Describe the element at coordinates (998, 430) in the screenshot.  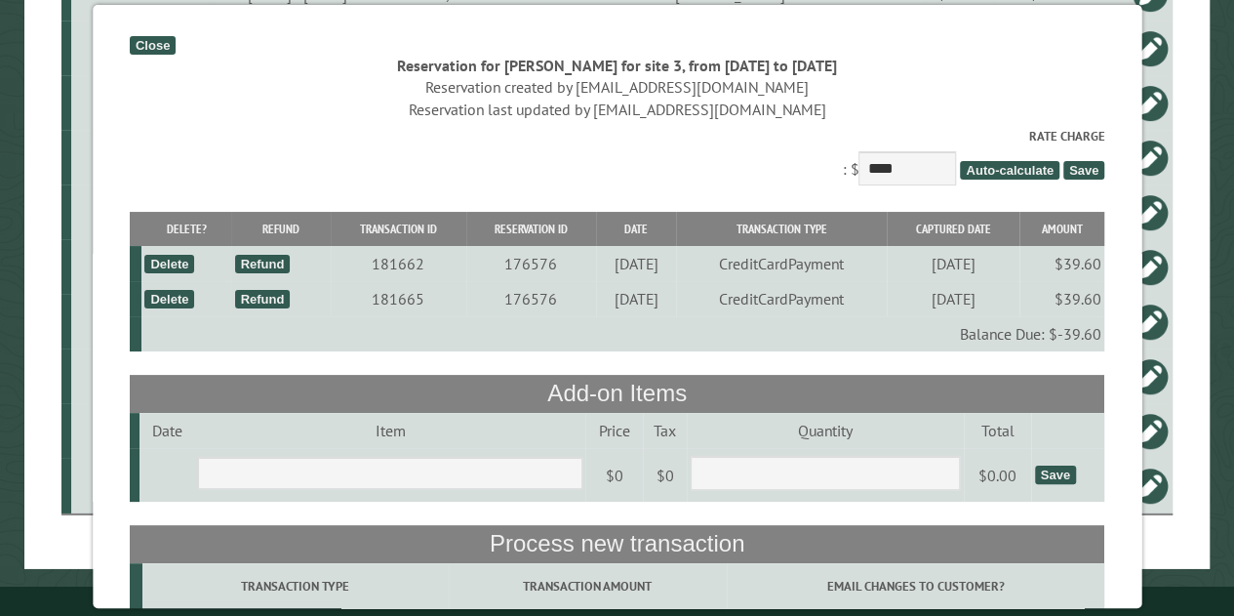
I see `td: Total` at that location.